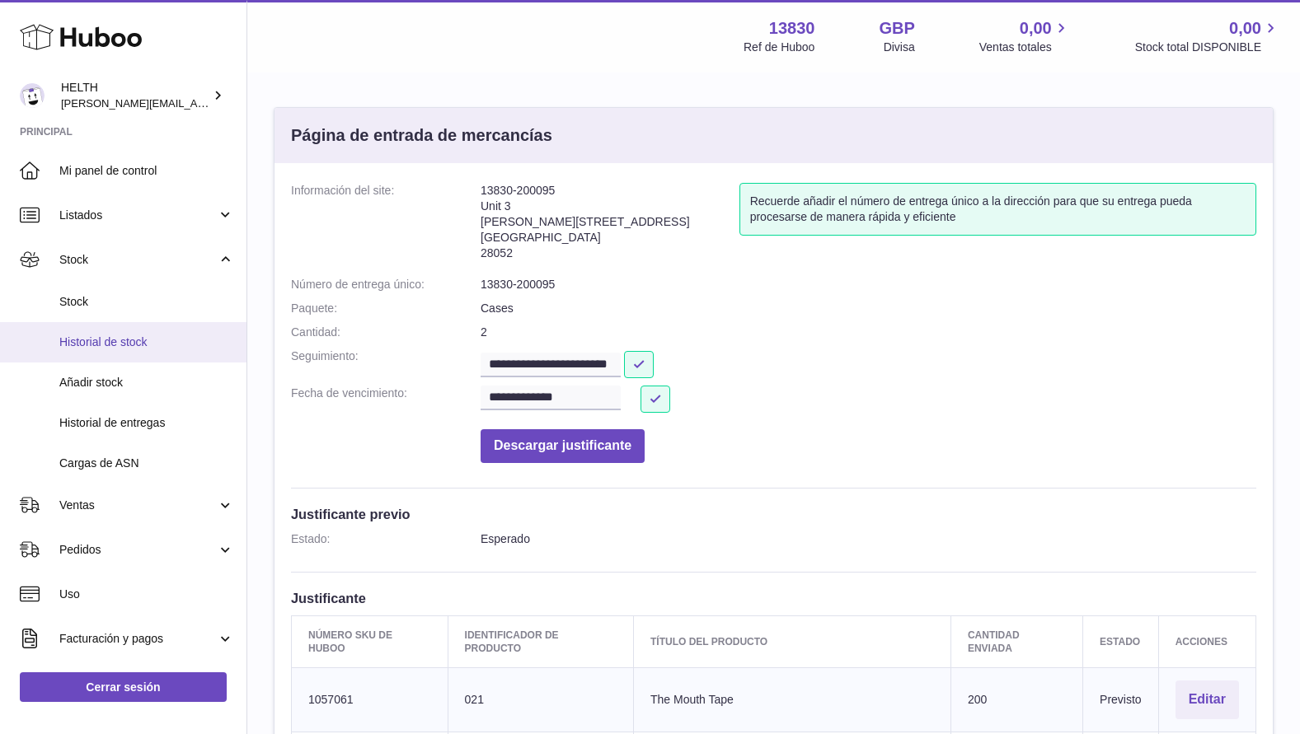 This screenshot has height=734, width=1300. I want to click on th: Cantidad enviada, so click(1016, 641).